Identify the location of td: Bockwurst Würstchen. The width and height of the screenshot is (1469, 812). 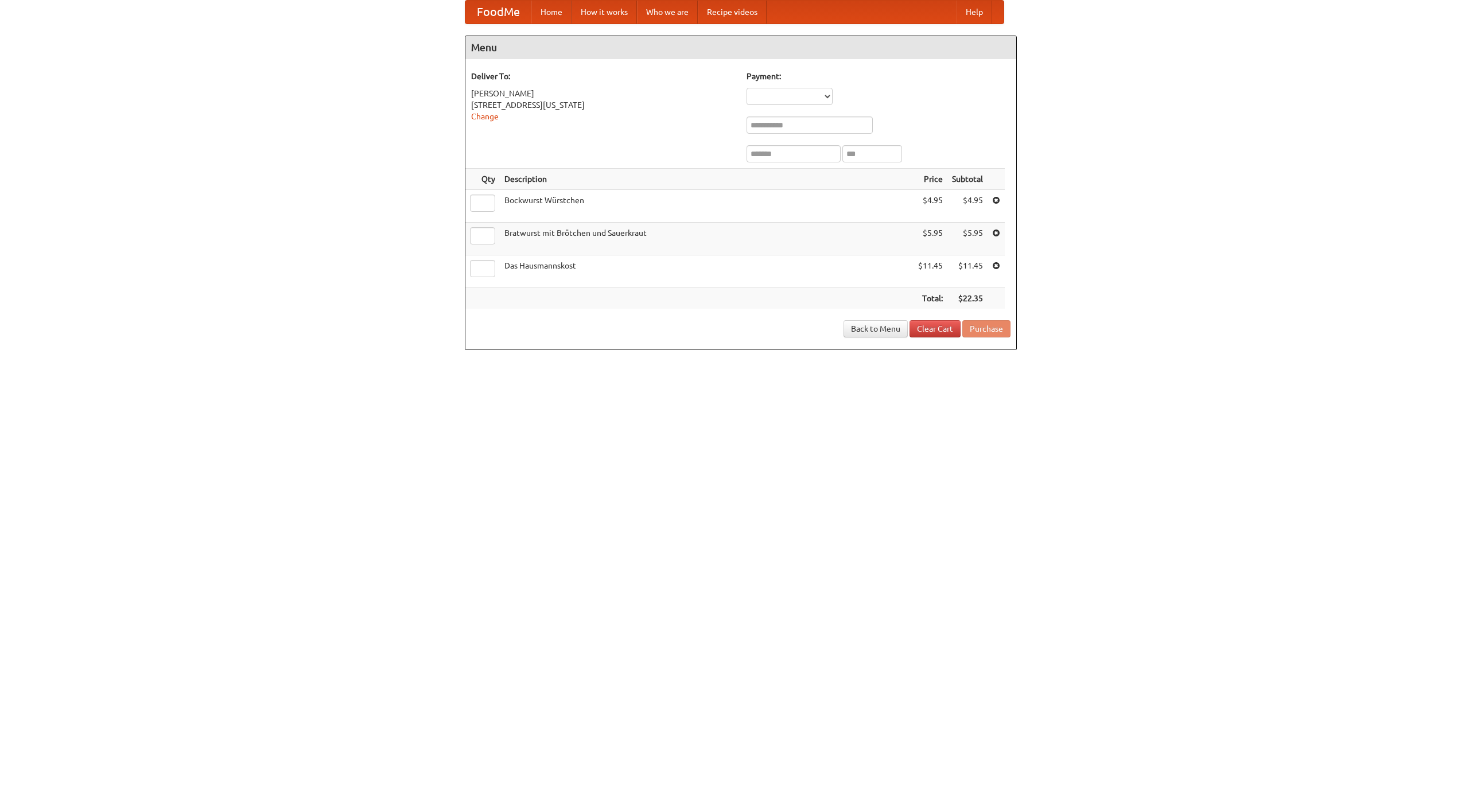
(706, 206).